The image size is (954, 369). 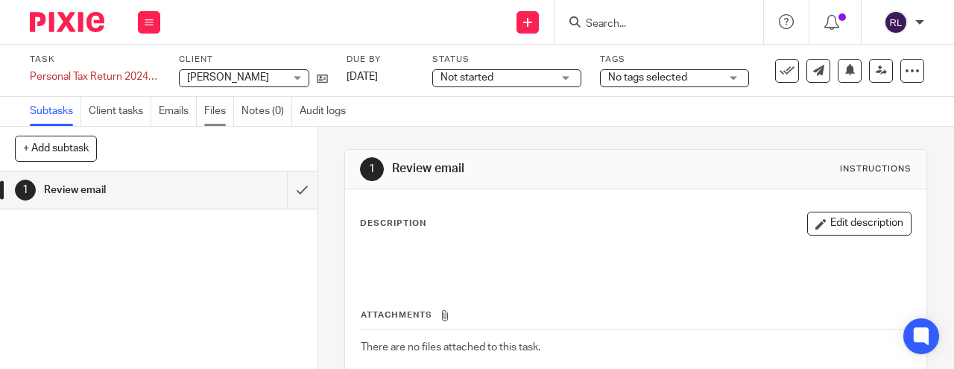 What do you see at coordinates (55, 111) in the screenshot?
I see `a: Subtasks` at bounding box center [55, 111].